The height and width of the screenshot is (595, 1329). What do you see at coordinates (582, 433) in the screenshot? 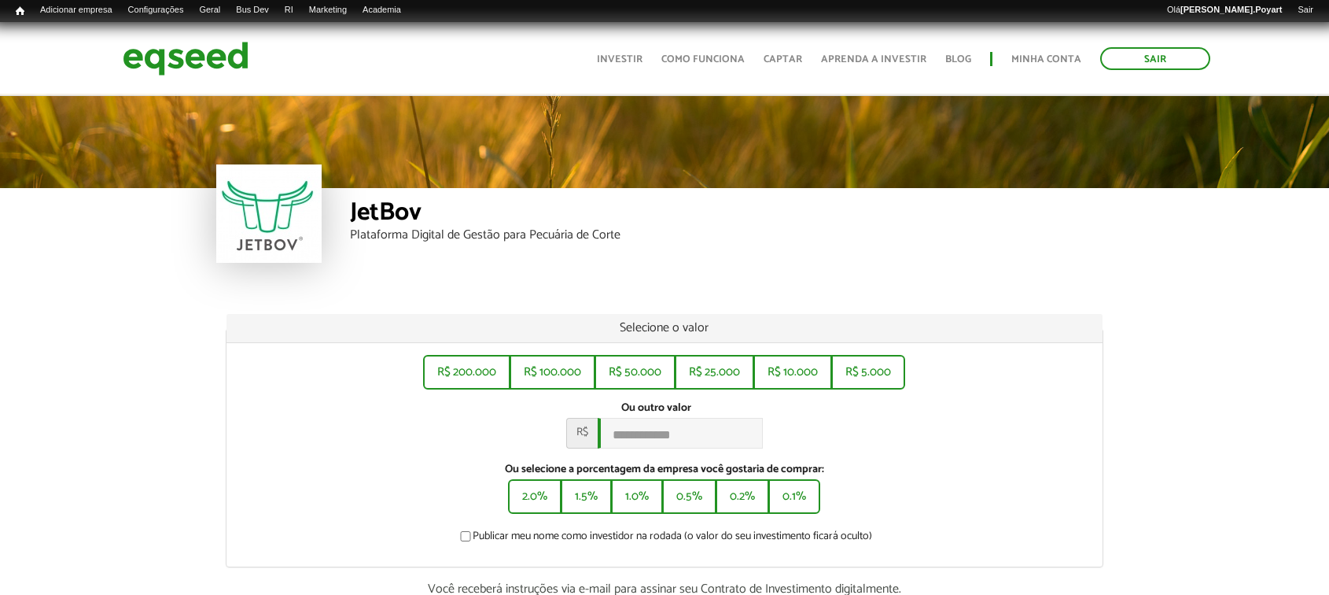
I see `span: R$` at bounding box center [582, 433].